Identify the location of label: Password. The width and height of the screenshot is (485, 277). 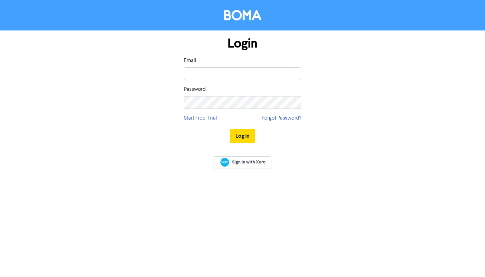
(194, 89).